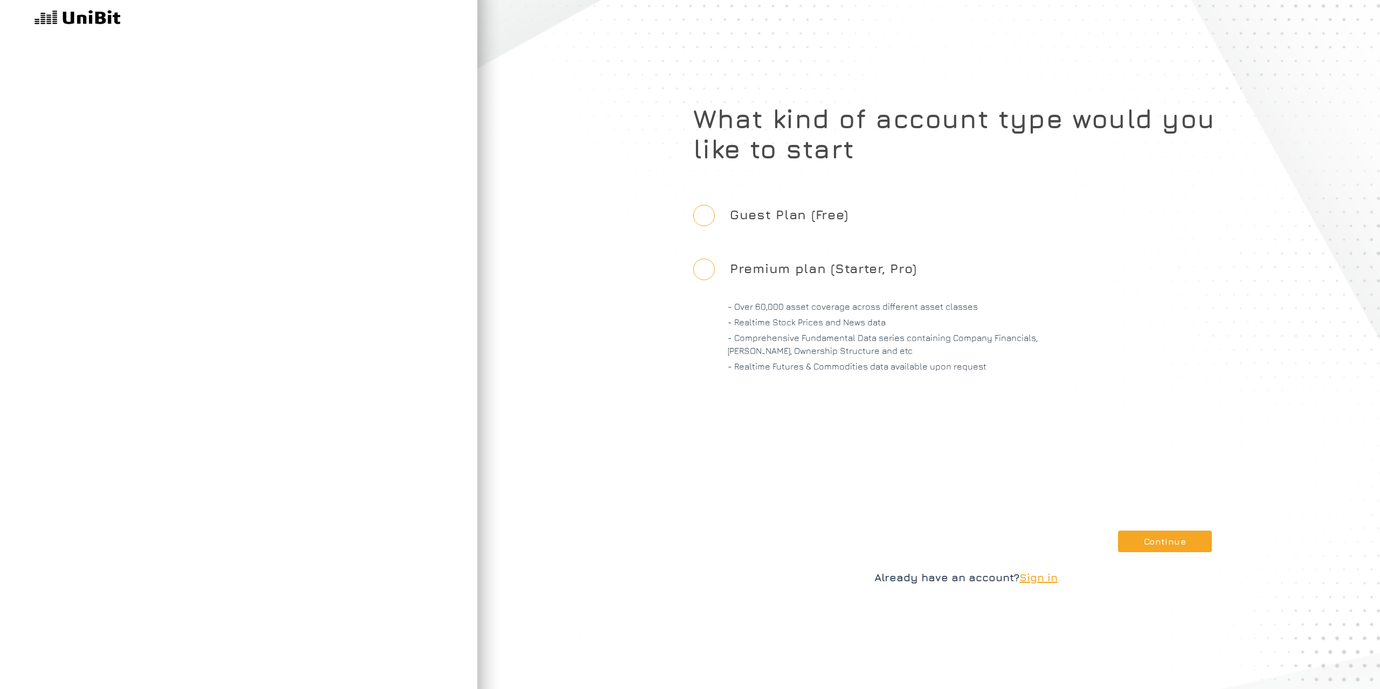 This screenshot has height=689, width=1380. What do you see at coordinates (966, 134) in the screenshot?
I see `h1: What kind of account type would you like to start` at bounding box center [966, 134].